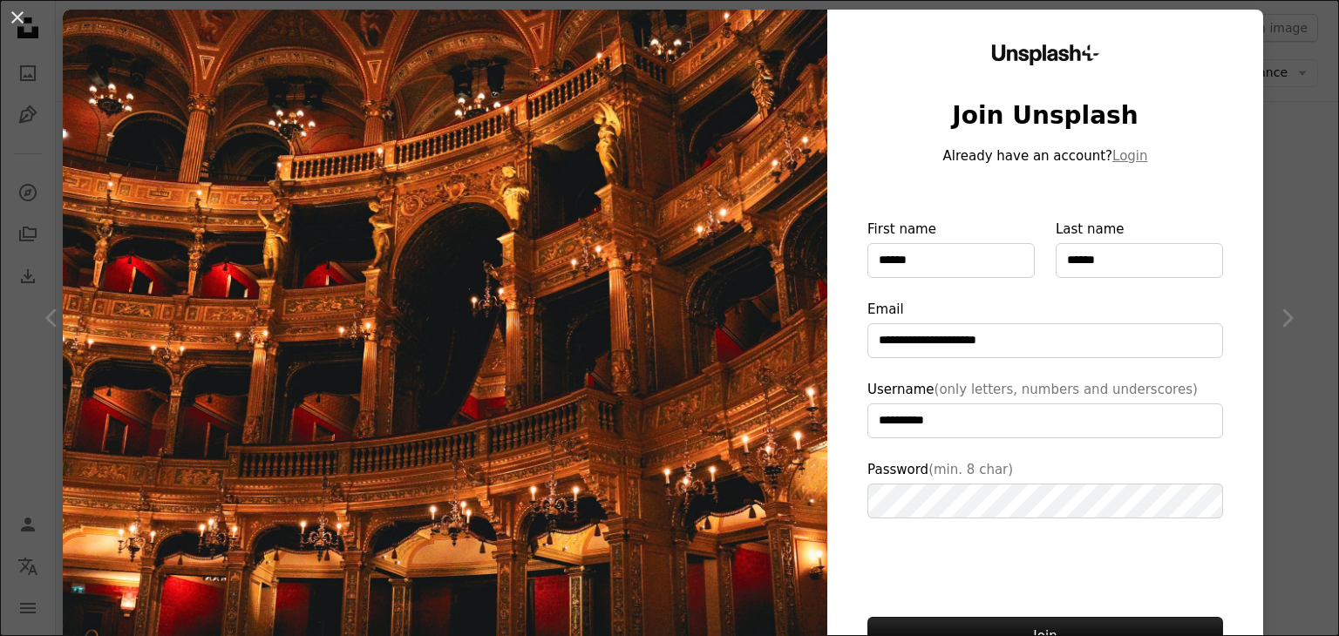 The height and width of the screenshot is (636, 1339). Describe the element at coordinates (1045, 156) in the screenshot. I see `p: Already have an account?` at that location.